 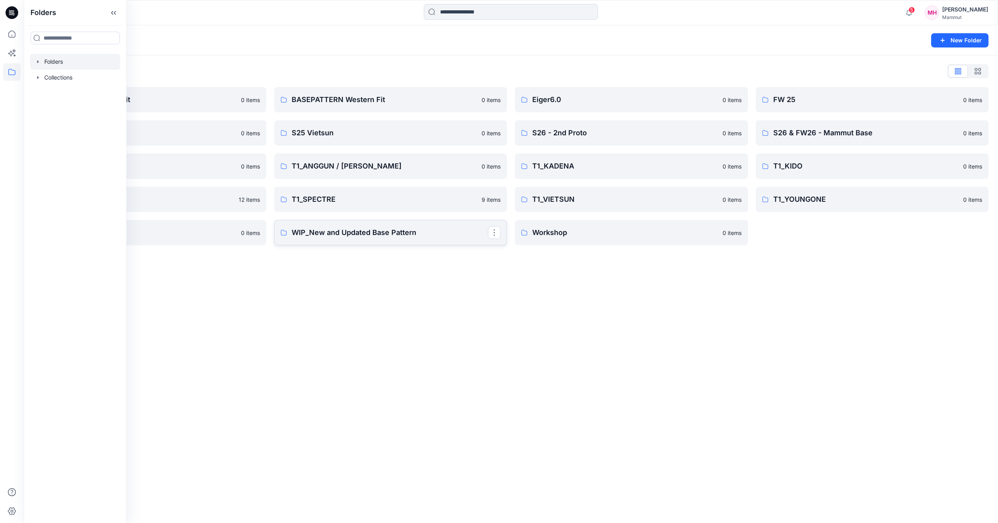 What do you see at coordinates (390, 233) in the screenshot?
I see `a: WIP_New and Updated Base Pattern` at bounding box center [390, 233].